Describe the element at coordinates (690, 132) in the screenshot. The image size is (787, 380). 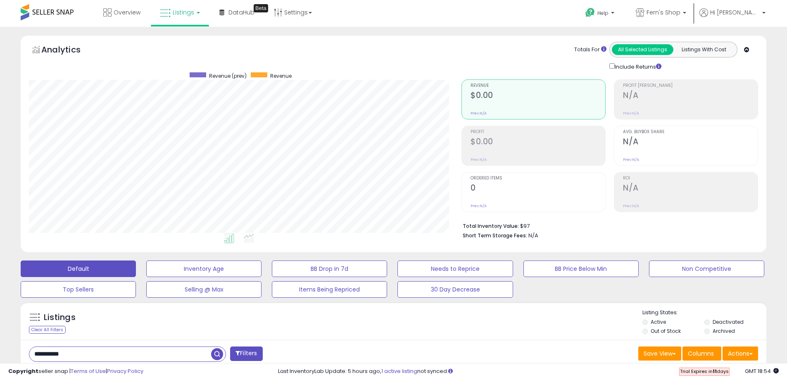
I see `span: Avg. Buybox Share` at that location.